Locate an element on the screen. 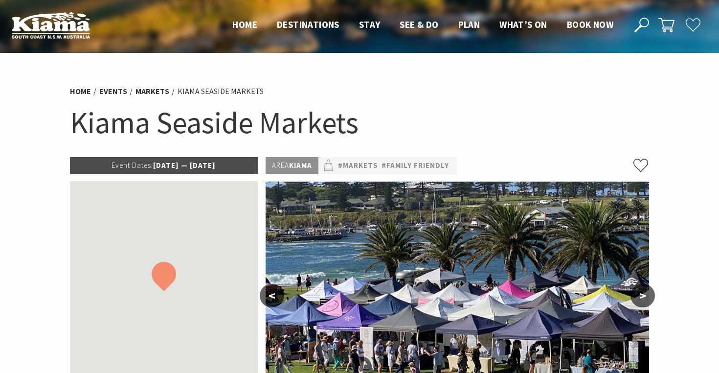 The height and width of the screenshot is (373, 719). span: Home is located at coordinates (245, 24).